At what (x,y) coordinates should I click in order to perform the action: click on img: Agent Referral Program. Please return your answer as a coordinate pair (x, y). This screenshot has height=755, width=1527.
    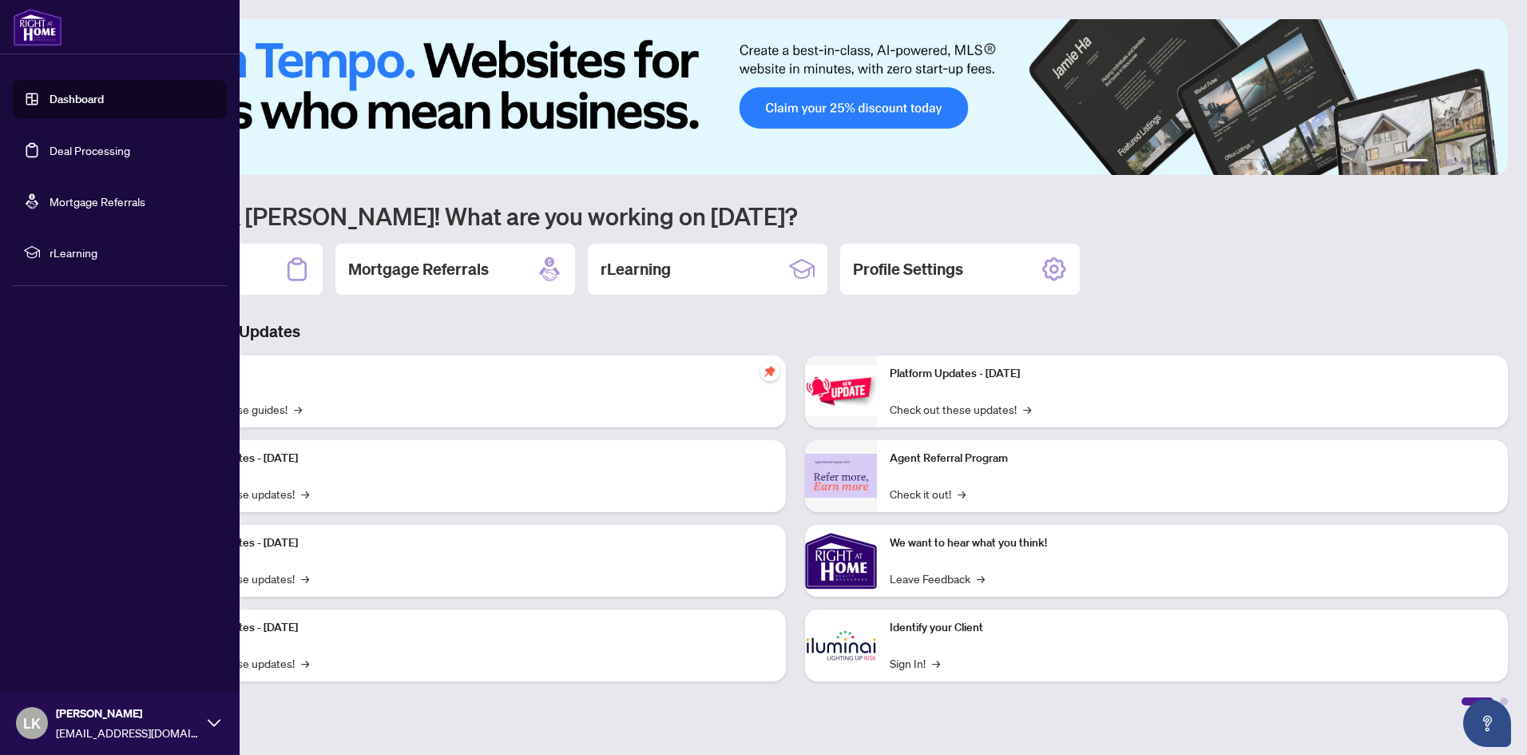
    Looking at the image, I should click on (841, 475).